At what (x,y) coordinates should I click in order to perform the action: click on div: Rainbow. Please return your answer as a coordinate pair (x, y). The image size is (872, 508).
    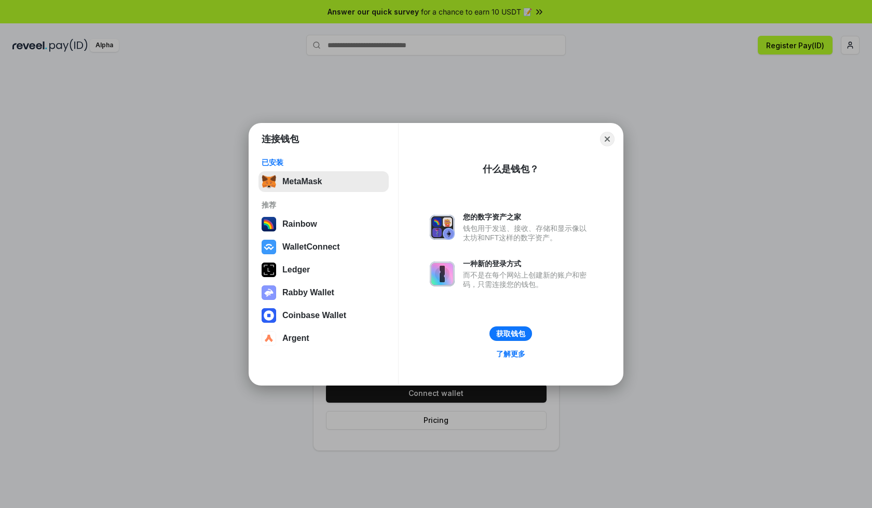
    Looking at the image, I should click on (299, 224).